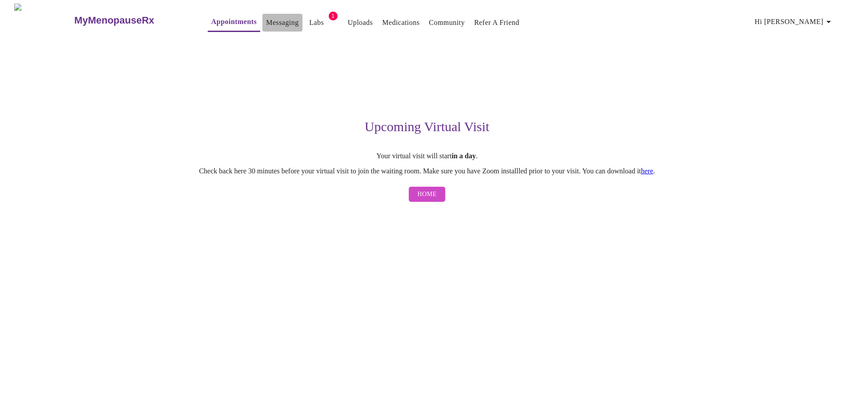  Describe the element at coordinates (44, 20) in the screenshot. I see `img: MyMenopauseRx Logo` at that location.